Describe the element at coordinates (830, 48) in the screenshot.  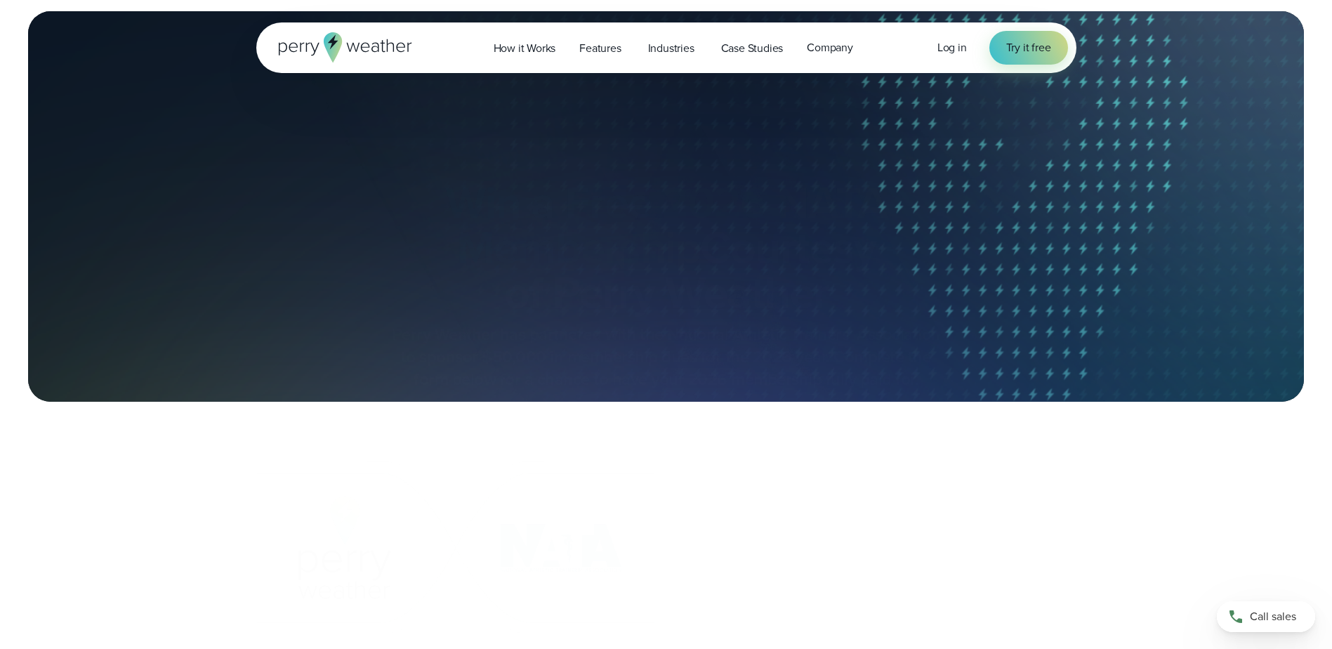
I see `span: Company` at that location.